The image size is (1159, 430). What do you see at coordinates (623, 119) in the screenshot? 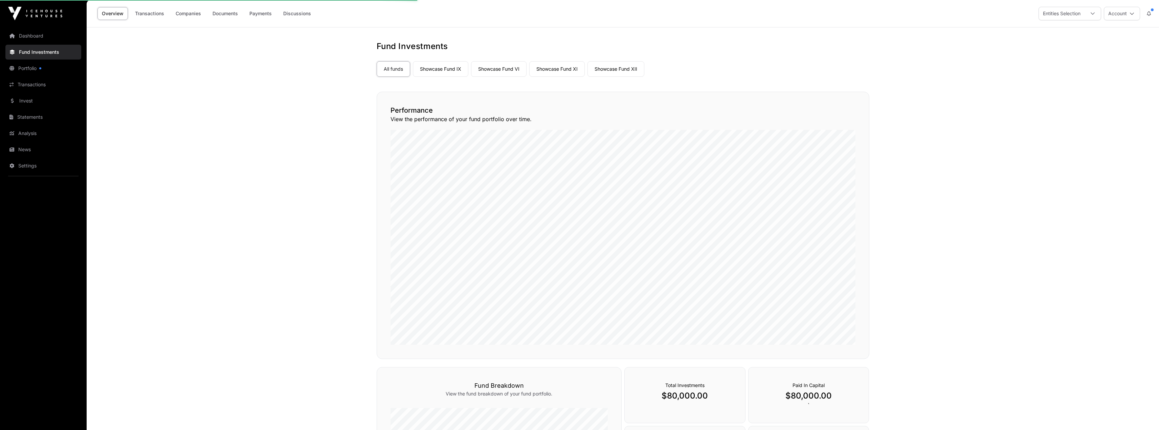
I see `p: View the performance of your fund portfolio over time.` at bounding box center [623, 119].